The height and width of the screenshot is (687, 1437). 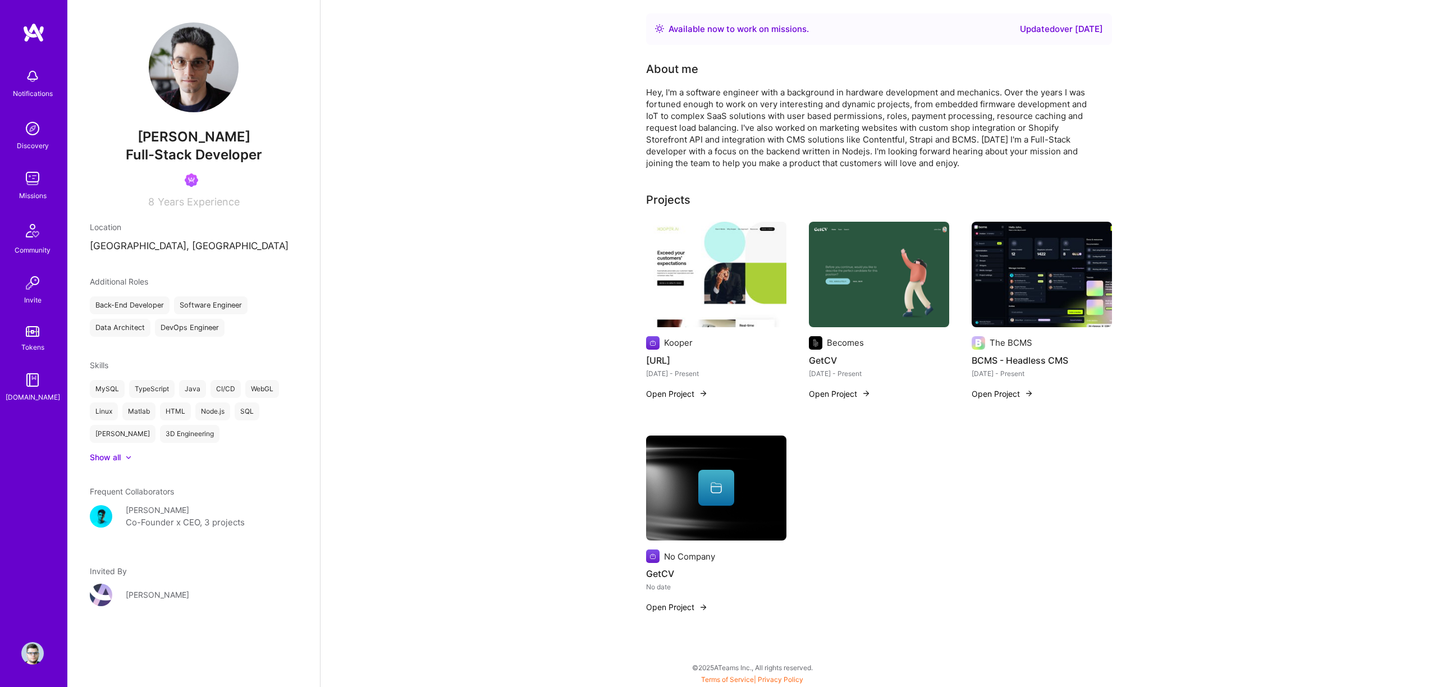 What do you see at coordinates (33, 347) in the screenshot?
I see `div: Tokens` at bounding box center [33, 347].